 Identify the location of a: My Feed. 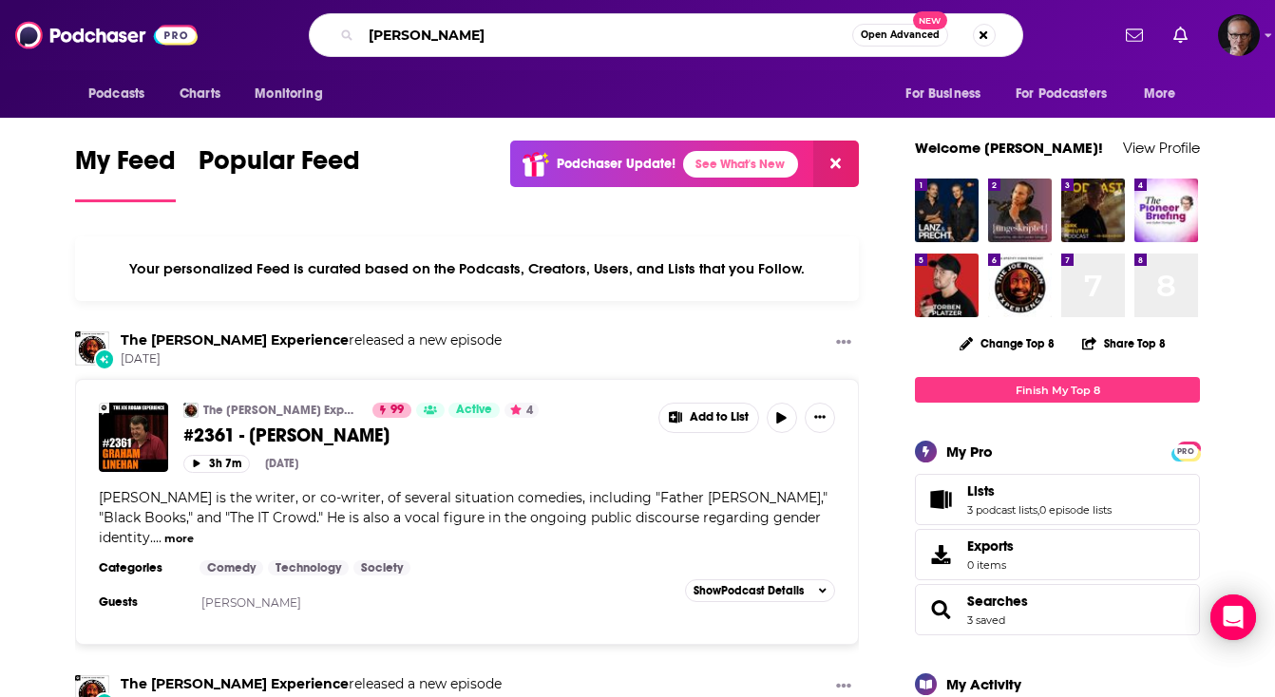
(125, 173).